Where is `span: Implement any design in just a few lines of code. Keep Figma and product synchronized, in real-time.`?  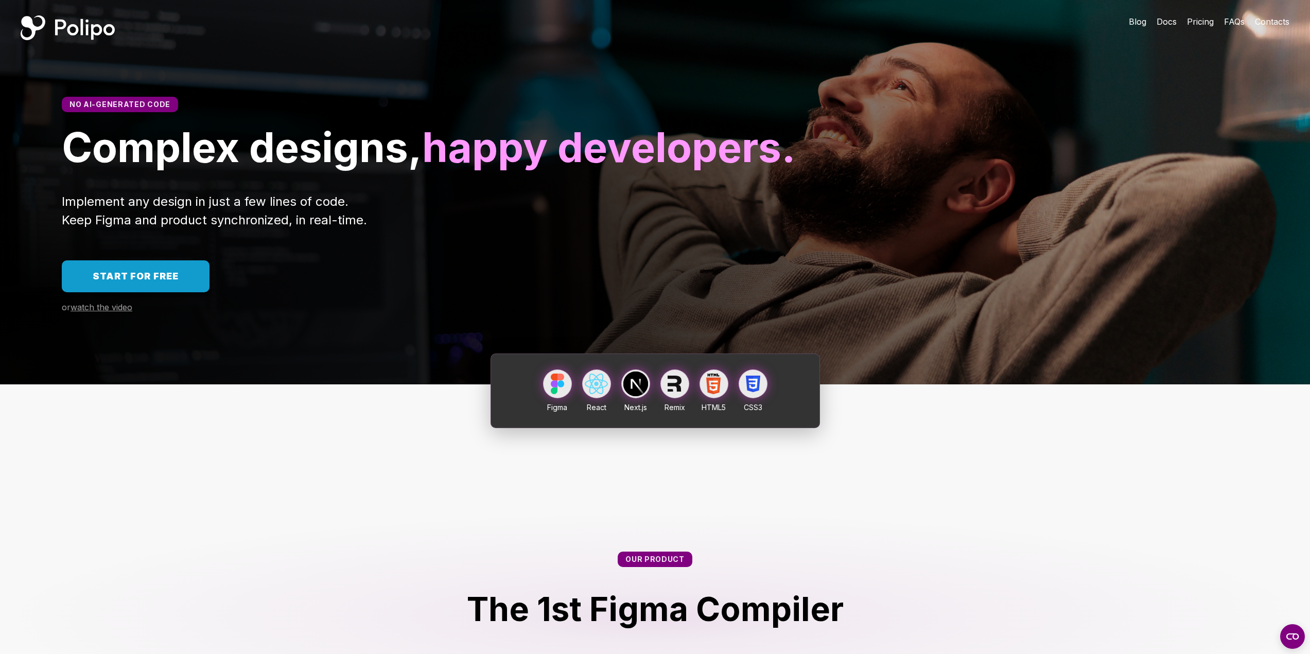
span: Implement any design in just a few lines of code. Keep Figma and product synchronized, in real-time. is located at coordinates (214, 210).